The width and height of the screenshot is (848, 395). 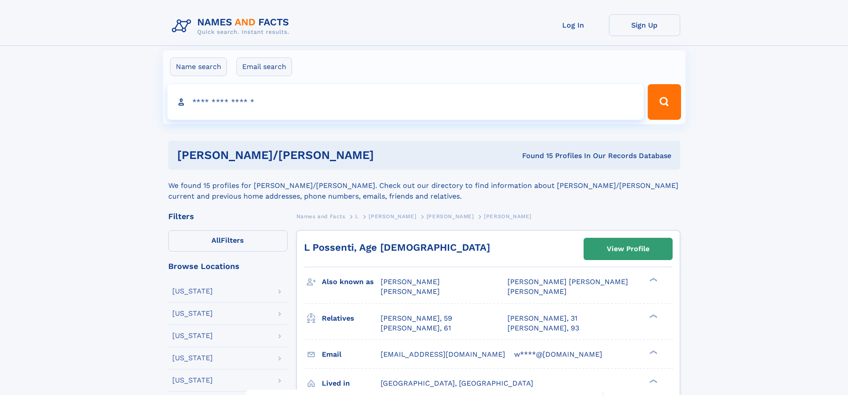 What do you see at coordinates (357, 216) in the screenshot?
I see `span: L` at bounding box center [357, 216].